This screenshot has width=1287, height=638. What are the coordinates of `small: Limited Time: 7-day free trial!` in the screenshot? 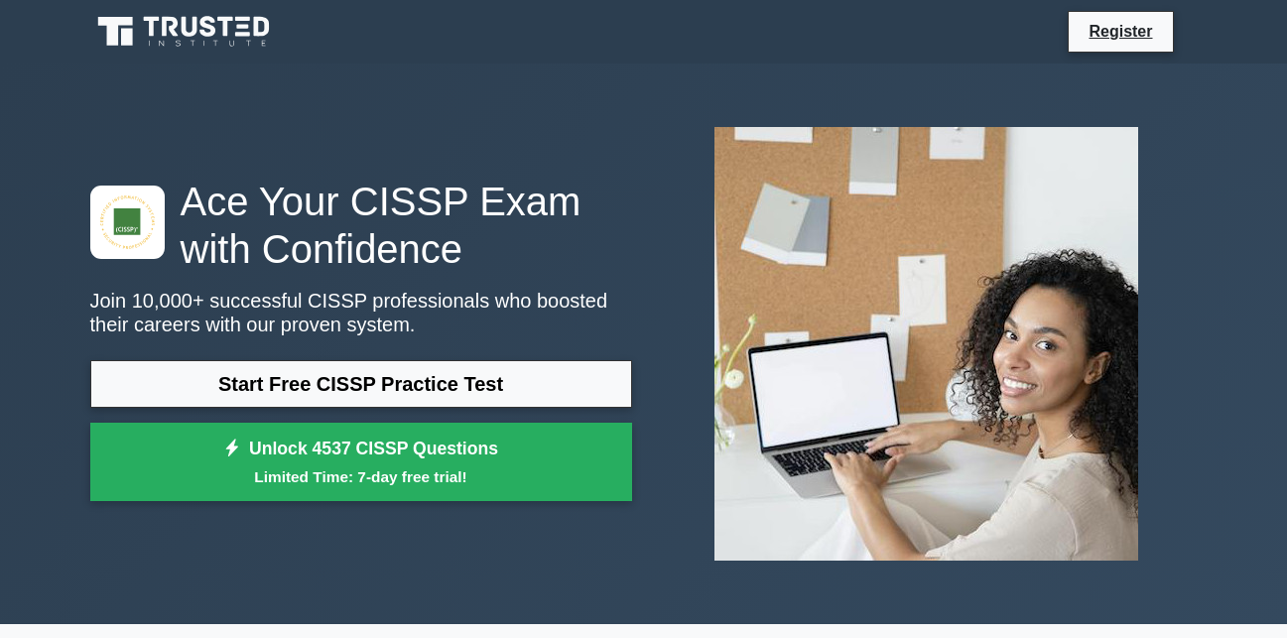 It's located at (361, 476).